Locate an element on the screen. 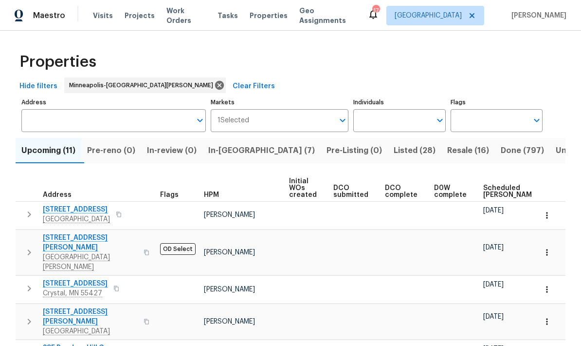 Image resolution: width=581 pixels, height=346 pixels. span: Hide filters is located at coordinates (38, 86).